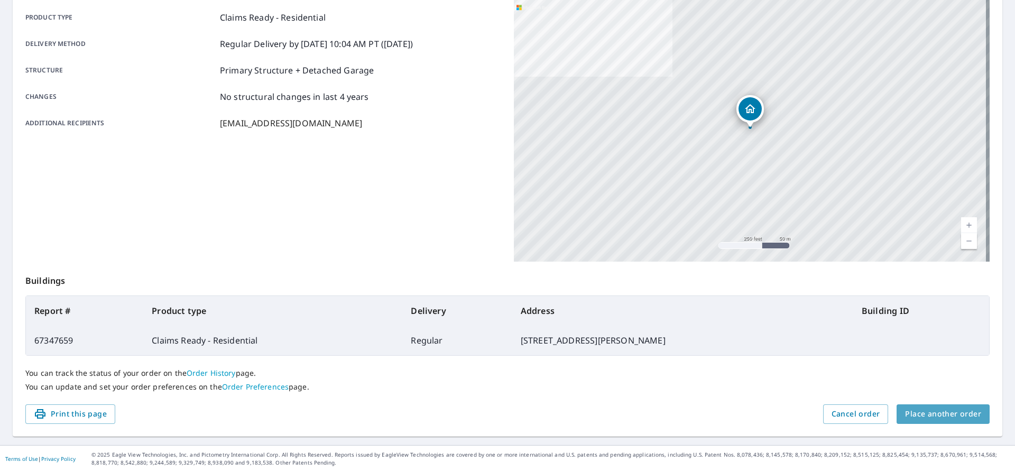 Image resolution: width=1015 pixels, height=472 pixels. I want to click on button: Place another order, so click(943, 414).